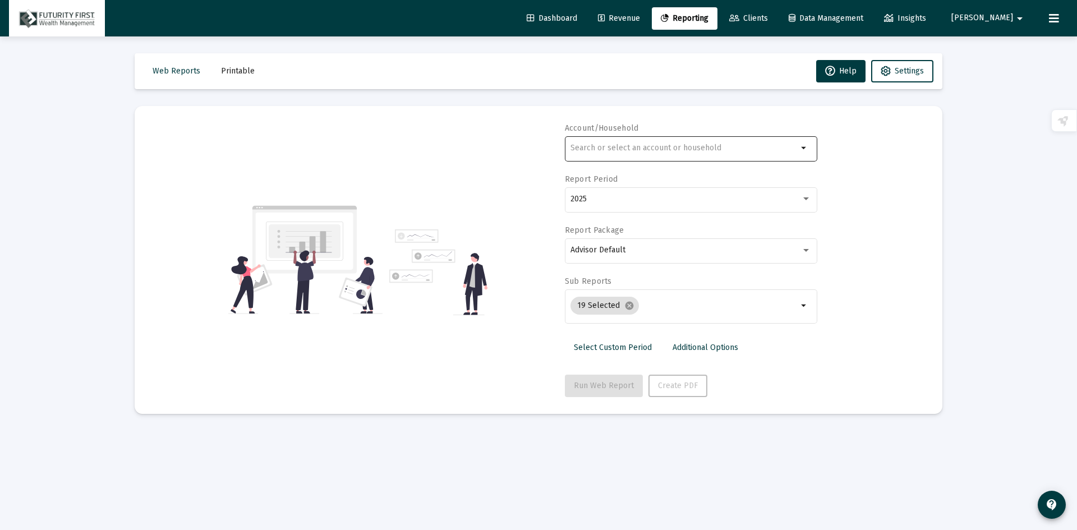 Image resolution: width=1077 pixels, height=530 pixels. I want to click on span: Clients, so click(748, 18).